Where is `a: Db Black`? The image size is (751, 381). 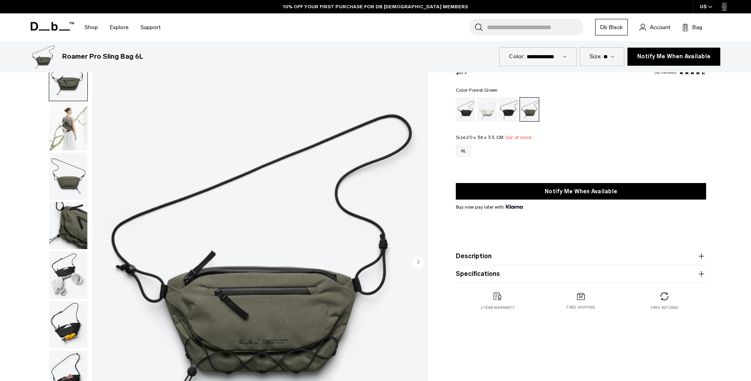
a: Db Black is located at coordinates (612, 27).